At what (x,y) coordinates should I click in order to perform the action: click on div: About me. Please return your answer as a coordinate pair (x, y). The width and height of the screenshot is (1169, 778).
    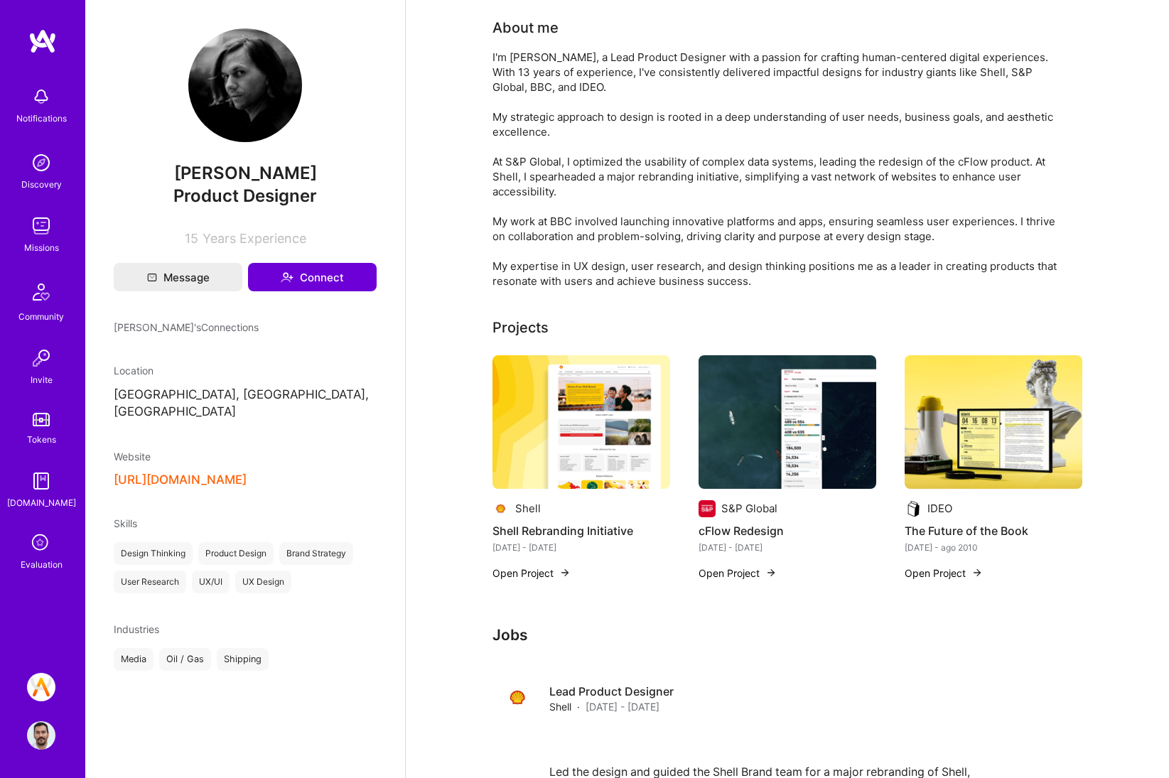
    Looking at the image, I should click on (525, 28).